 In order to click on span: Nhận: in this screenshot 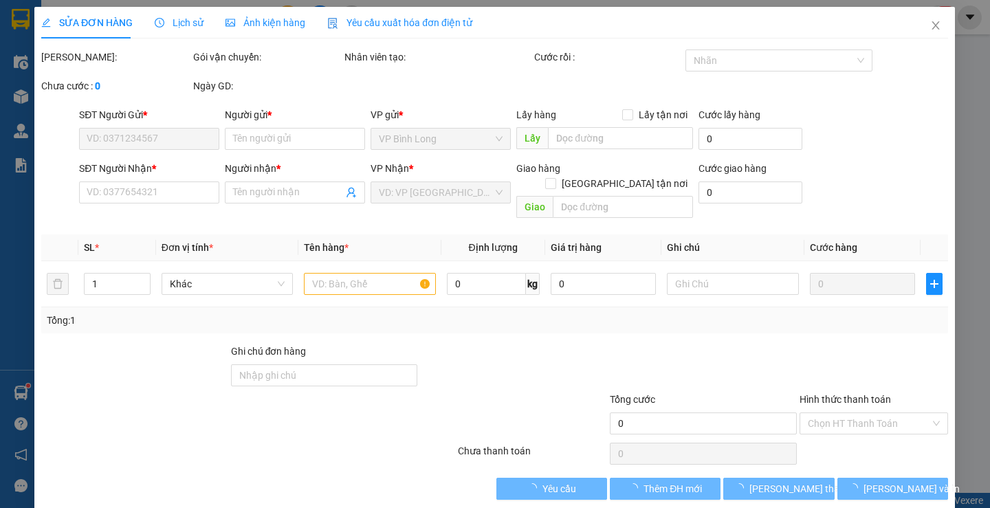, I will do `click(124, 20)`.